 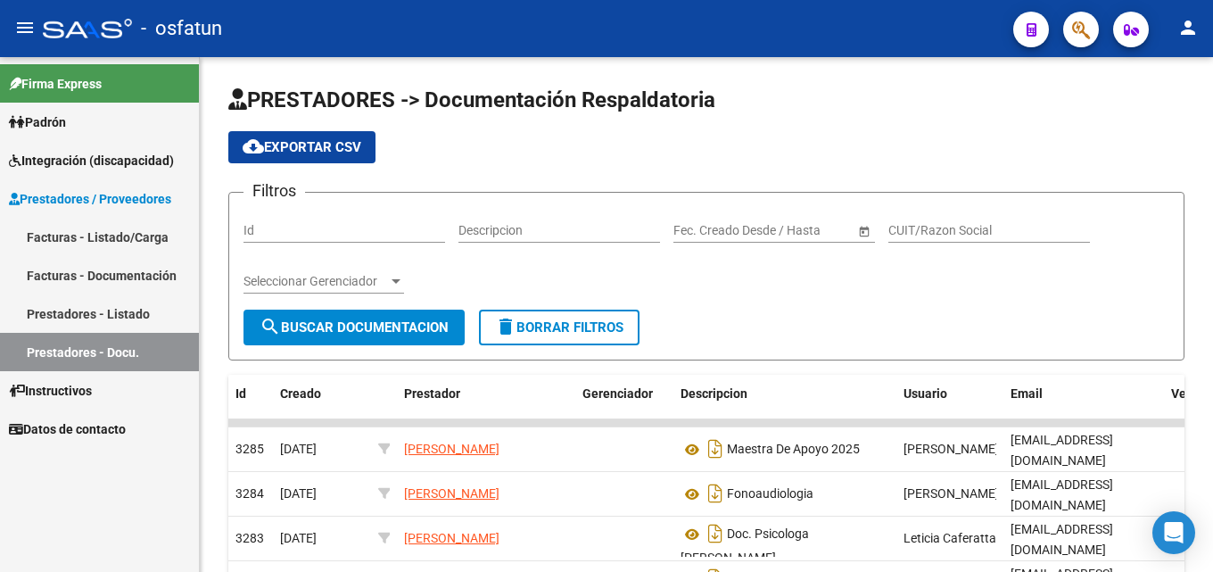 What do you see at coordinates (559, 327) in the screenshot?
I see `span: Borrar Filtros` at bounding box center [559, 327].